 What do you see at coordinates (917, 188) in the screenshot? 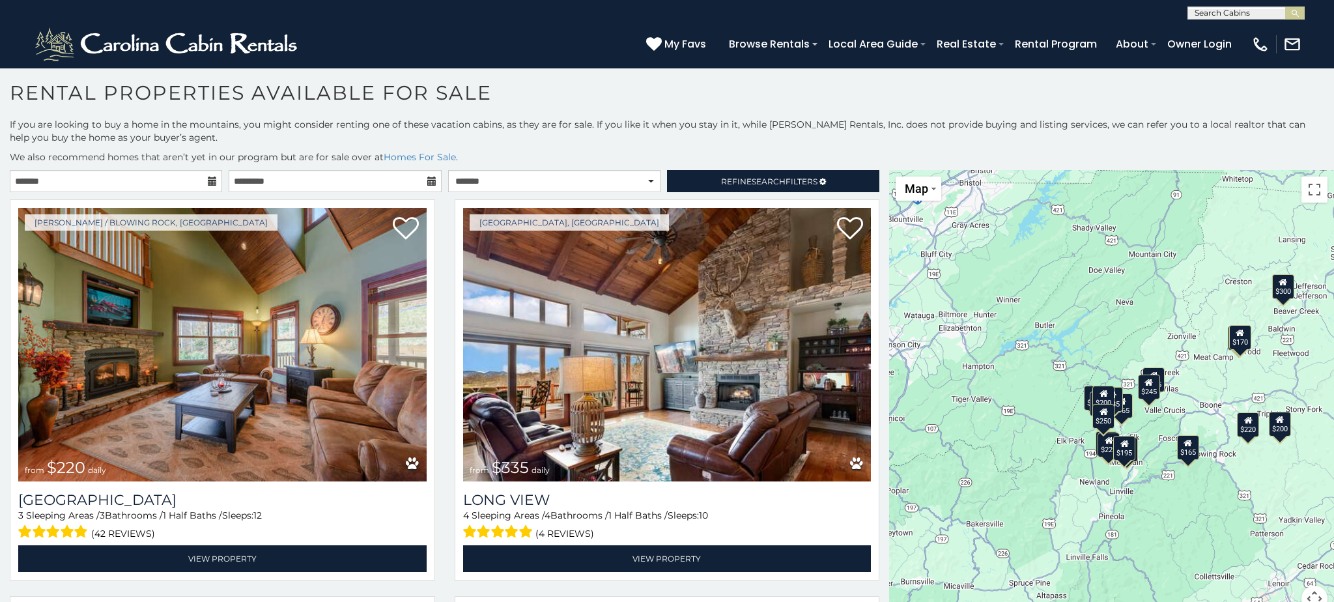
I see `span: Map` at bounding box center [917, 188].